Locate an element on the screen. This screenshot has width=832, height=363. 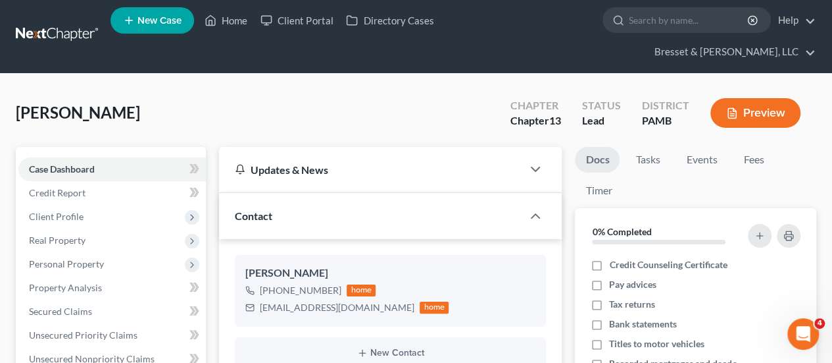
button: Preview is located at coordinates (755, 113).